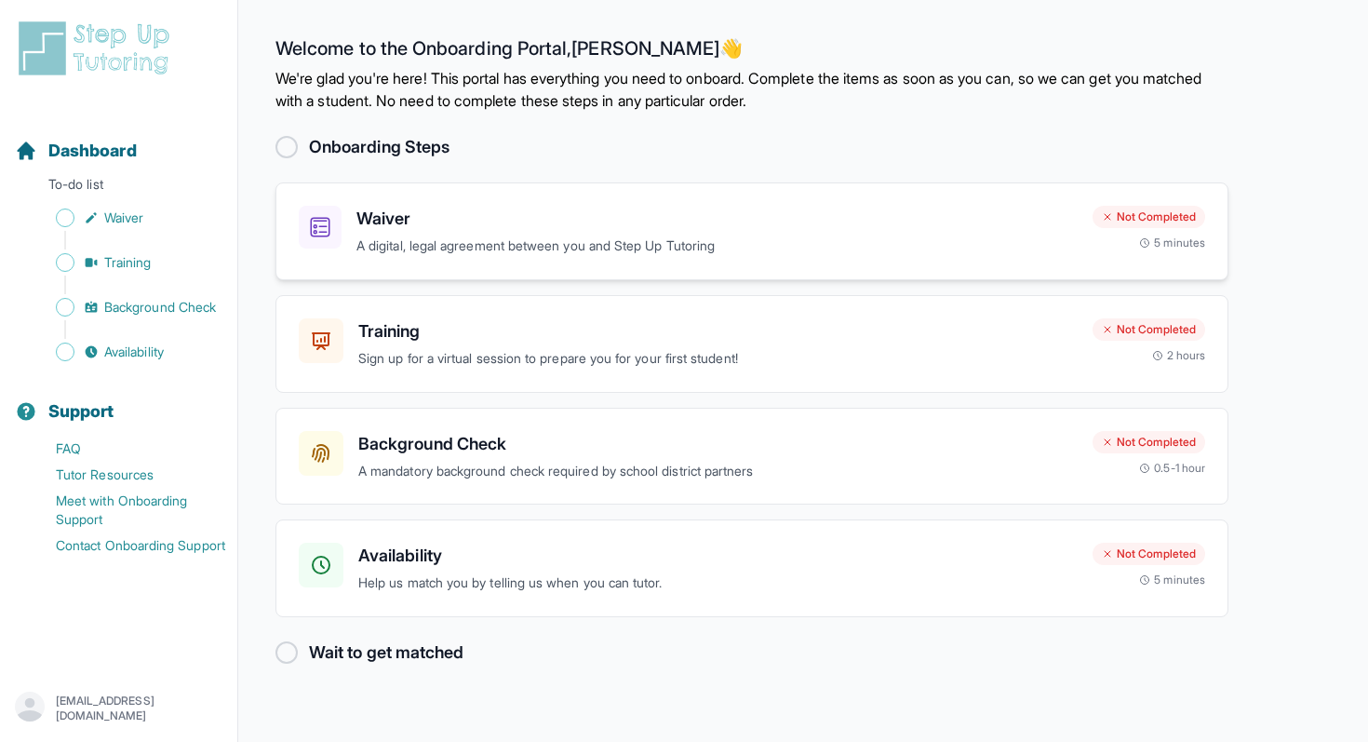 Image resolution: width=1368 pixels, height=742 pixels. Describe the element at coordinates (118, 400) in the screenshot. I see `button: Support` at that location.